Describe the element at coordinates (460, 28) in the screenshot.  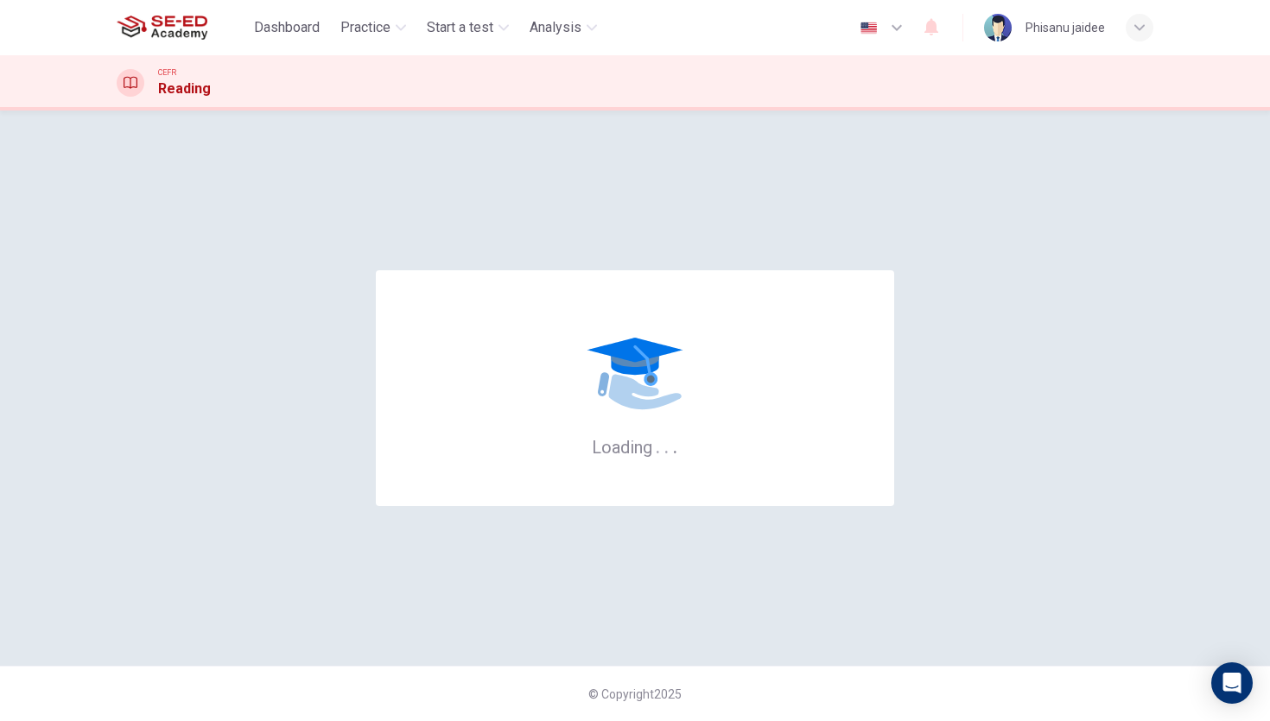
I see `span: Start a test` at that location.